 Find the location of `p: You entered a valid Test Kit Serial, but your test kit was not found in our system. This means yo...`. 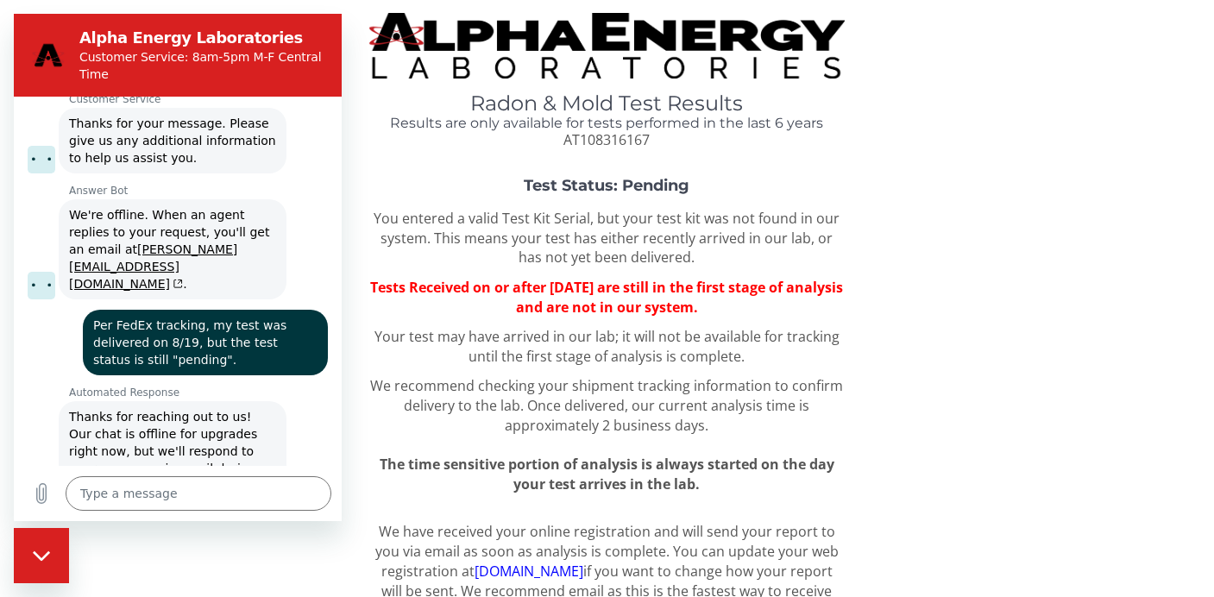

p: You entered a valid Test Kit Serial, but your test kit was not found in our system. This means yo... is located at coordinates (607, 238).